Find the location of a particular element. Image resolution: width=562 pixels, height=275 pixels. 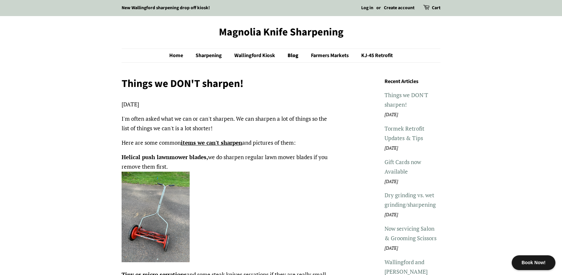

strong: Helical push lawnmower blades, is located at coordinates (165, 157).